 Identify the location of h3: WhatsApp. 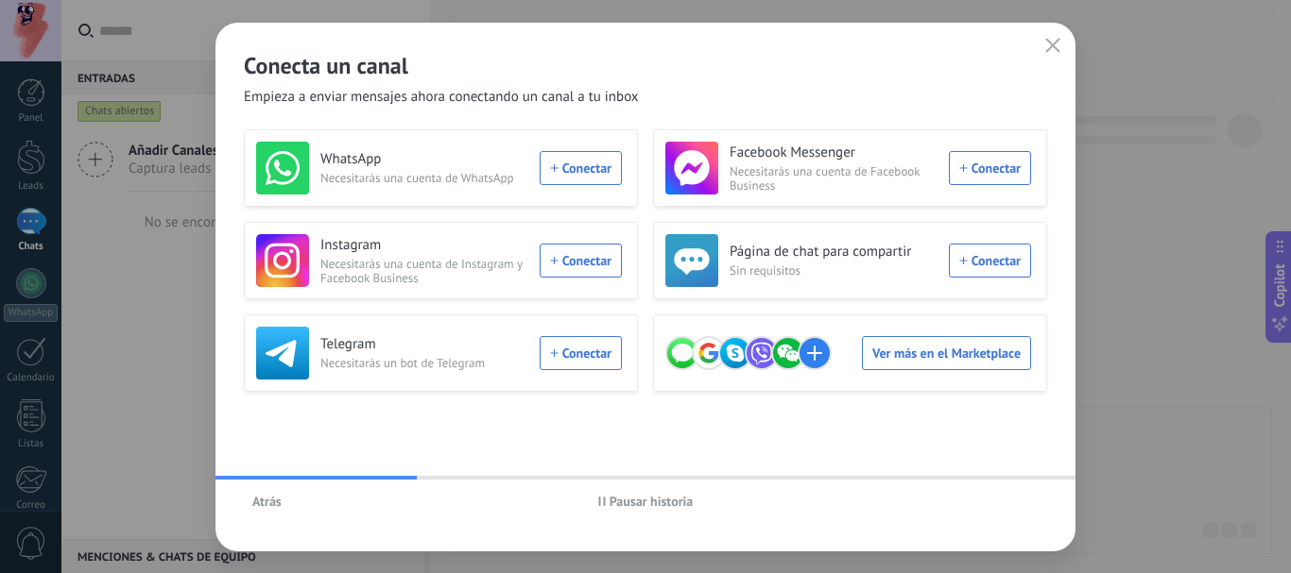
(424, 160).